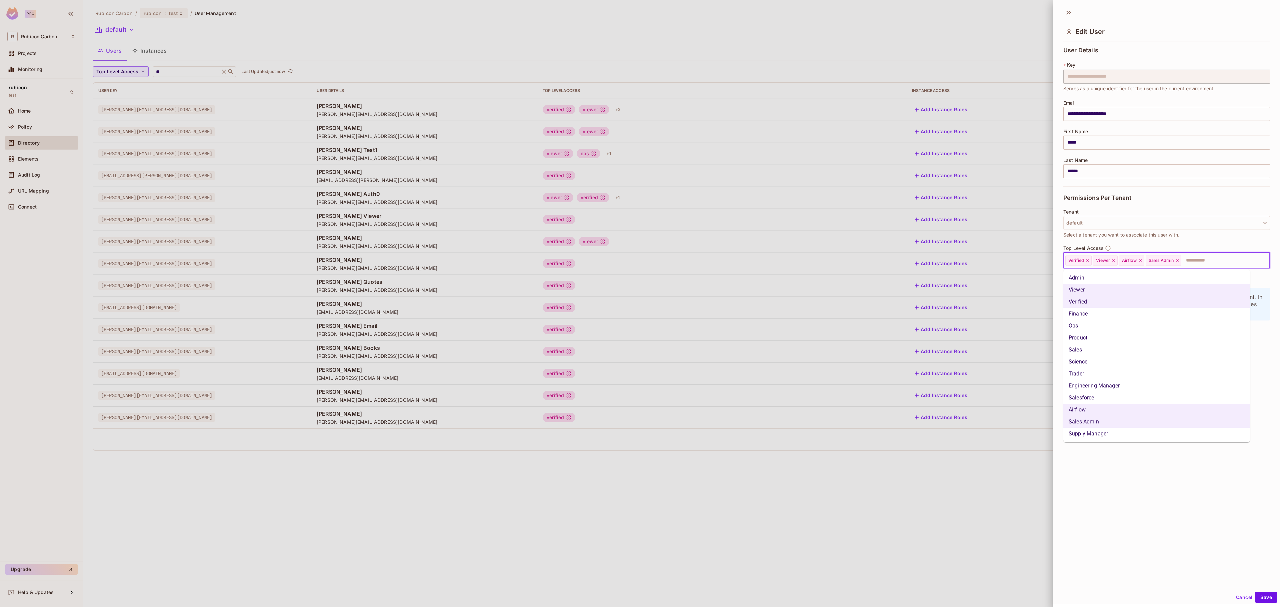 This screenshot has width=1280, height=607. What do you see at coordinates (1157, 422) in the screenshot?
I see `li: Sales Admin` at bounding box center [1157, 422].